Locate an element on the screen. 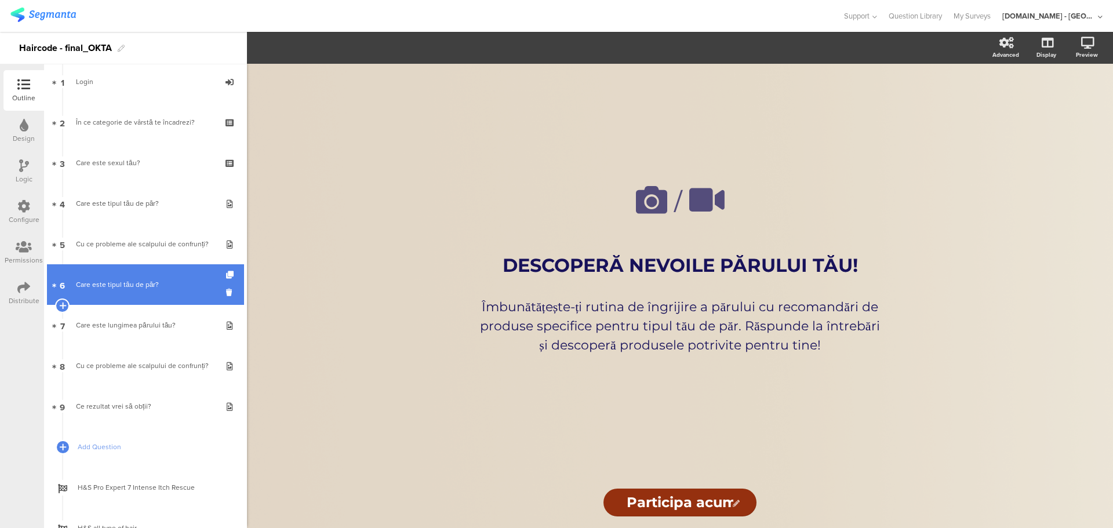  span: 9 is located at coordinates (62, 406).